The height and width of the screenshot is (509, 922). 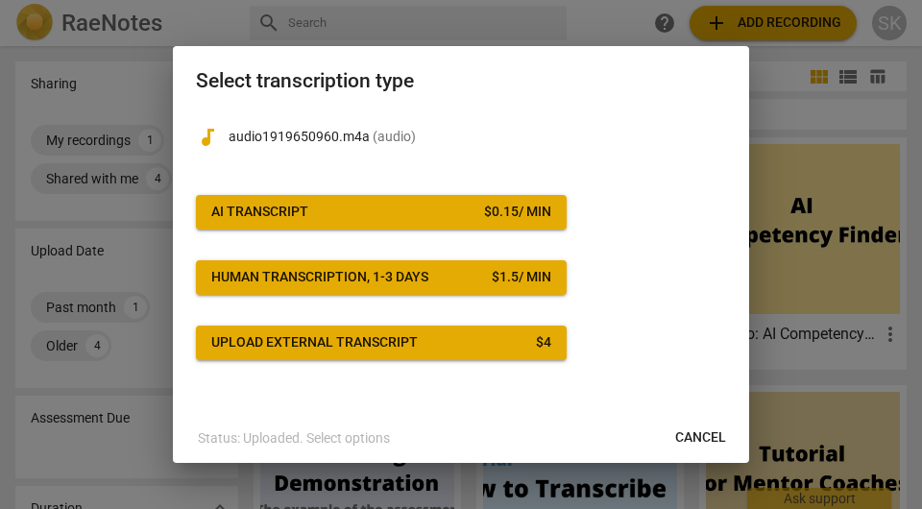 I want to click on span: ( audio ), so click(x=394, y=136).